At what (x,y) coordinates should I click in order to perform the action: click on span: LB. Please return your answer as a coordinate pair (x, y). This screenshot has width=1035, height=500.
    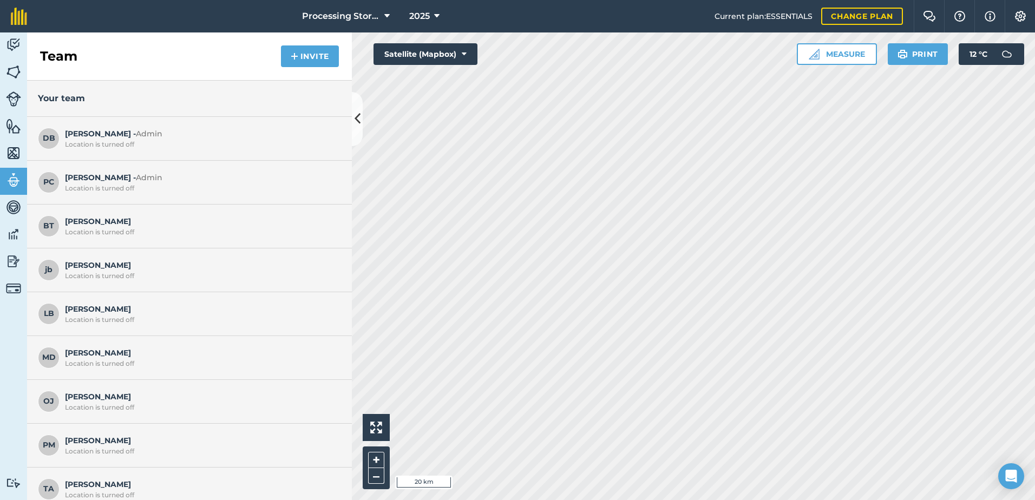
    Looking at the image, I should click on (49, 314).